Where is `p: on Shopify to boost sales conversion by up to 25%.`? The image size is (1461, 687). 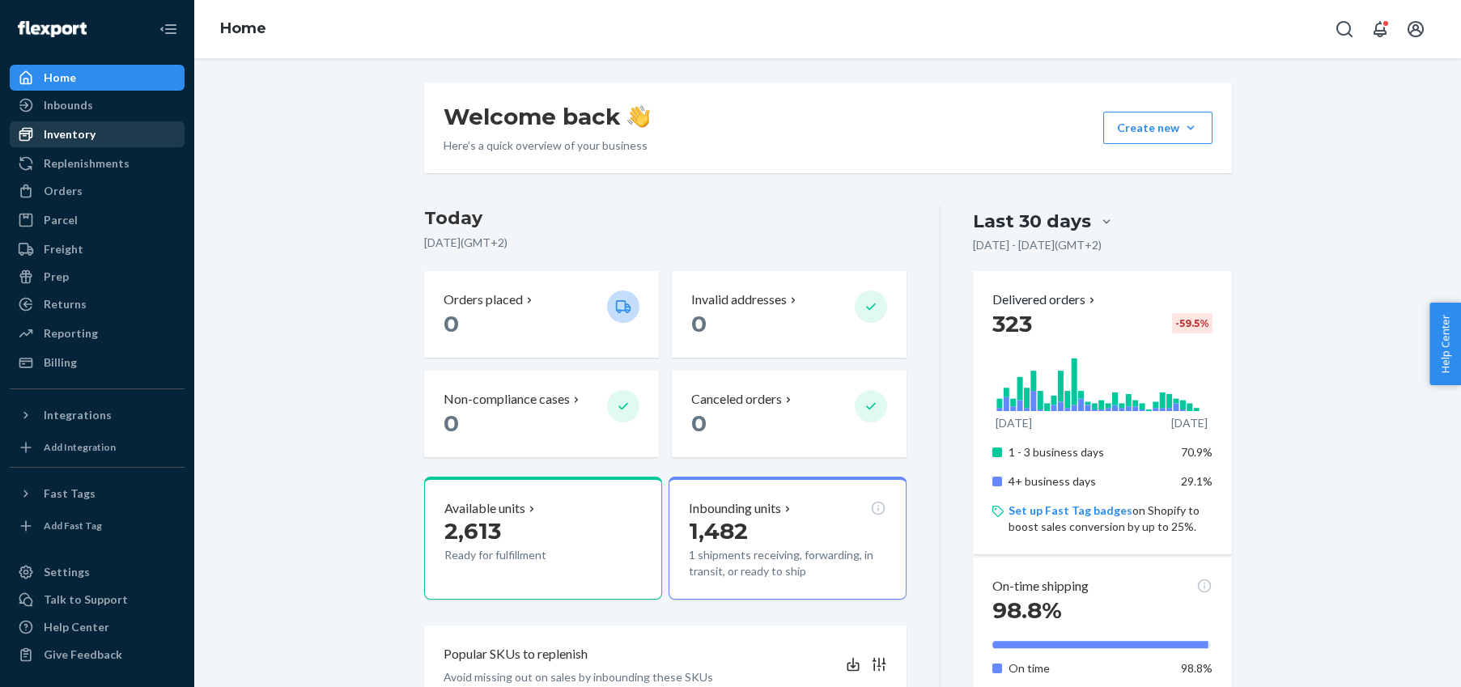
p: on Shopify to boost sales conversion by up to 25%. is located at coordinates (1110, 519).